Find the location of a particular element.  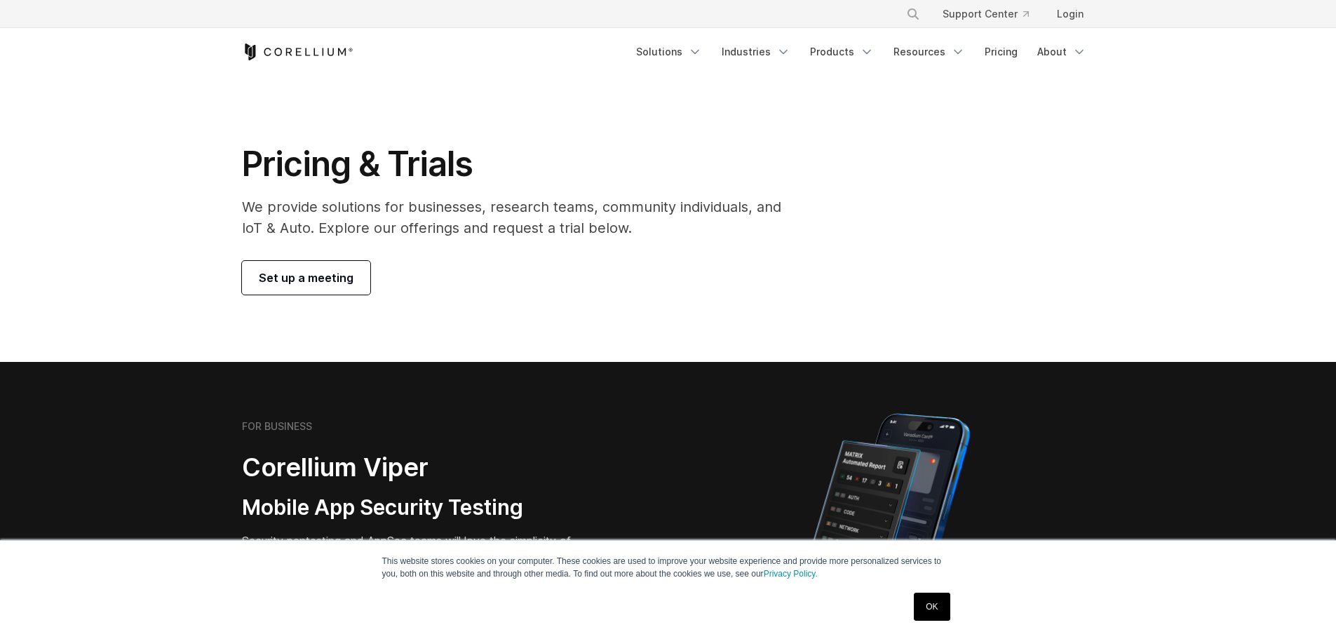

span: Set up a meeting is located at coordinates (306, 278).